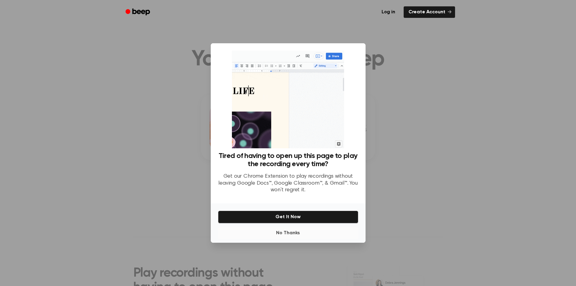  Describe the element at coordinates (288, 160) in the screenshot. I see `h3: Tired of having to open up this page to play the recording every time?` at that location.